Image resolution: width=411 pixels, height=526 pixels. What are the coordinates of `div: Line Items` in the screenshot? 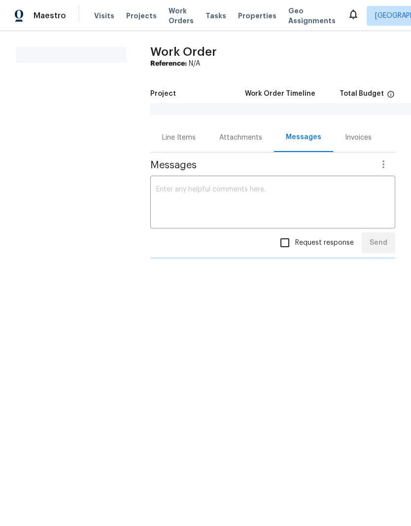 It's located at (179, 138).